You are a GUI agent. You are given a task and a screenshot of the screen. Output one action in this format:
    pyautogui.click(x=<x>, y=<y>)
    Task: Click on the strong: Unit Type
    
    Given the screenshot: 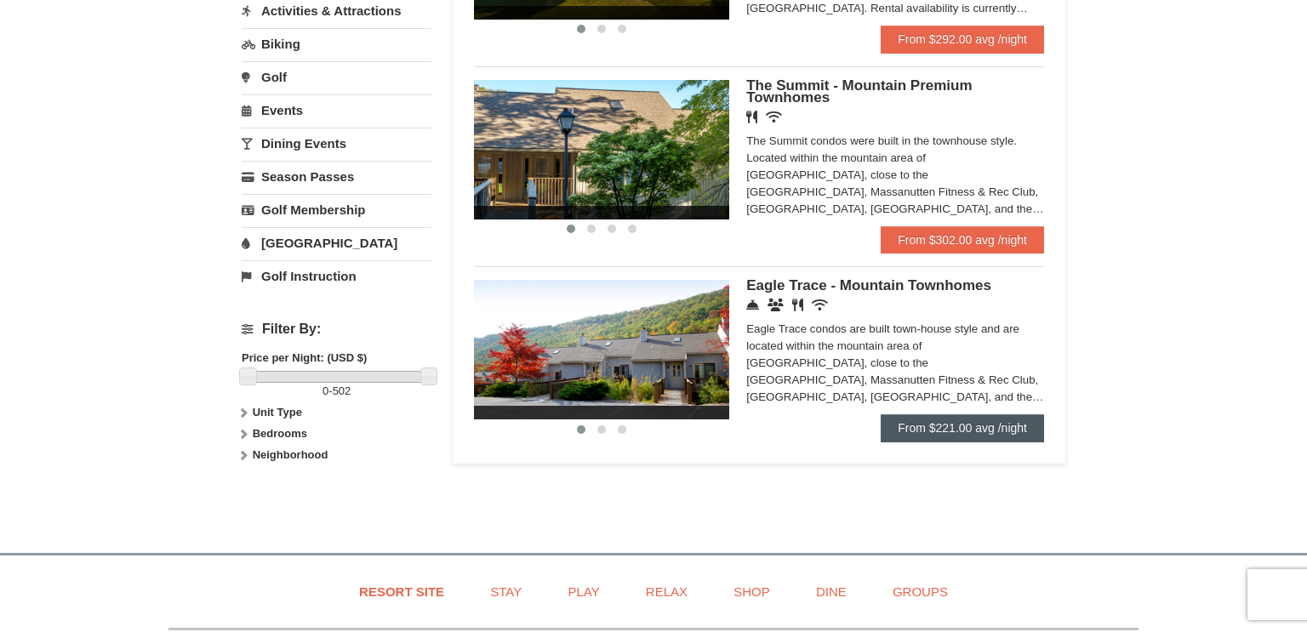 What is the action you would take?
    pyautogui.click(x=277, y=412)
    